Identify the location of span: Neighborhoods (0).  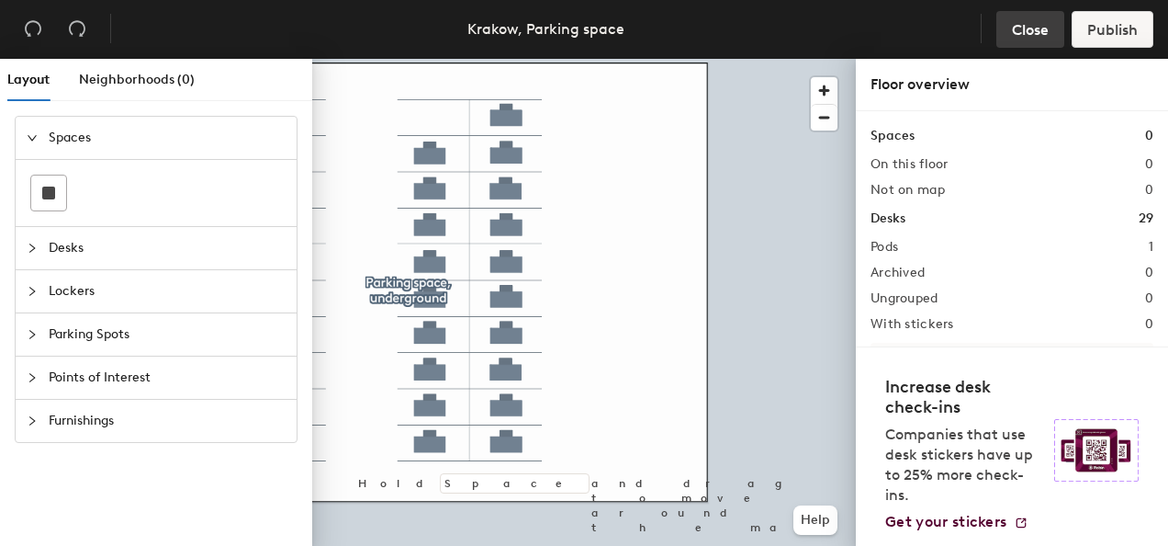
(137, 79).